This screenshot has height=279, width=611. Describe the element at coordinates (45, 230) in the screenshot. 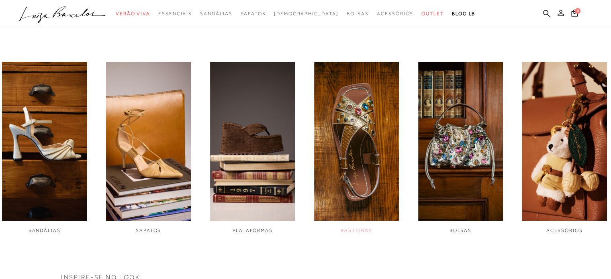

I see `span: SANDÁLIAS` at that location.